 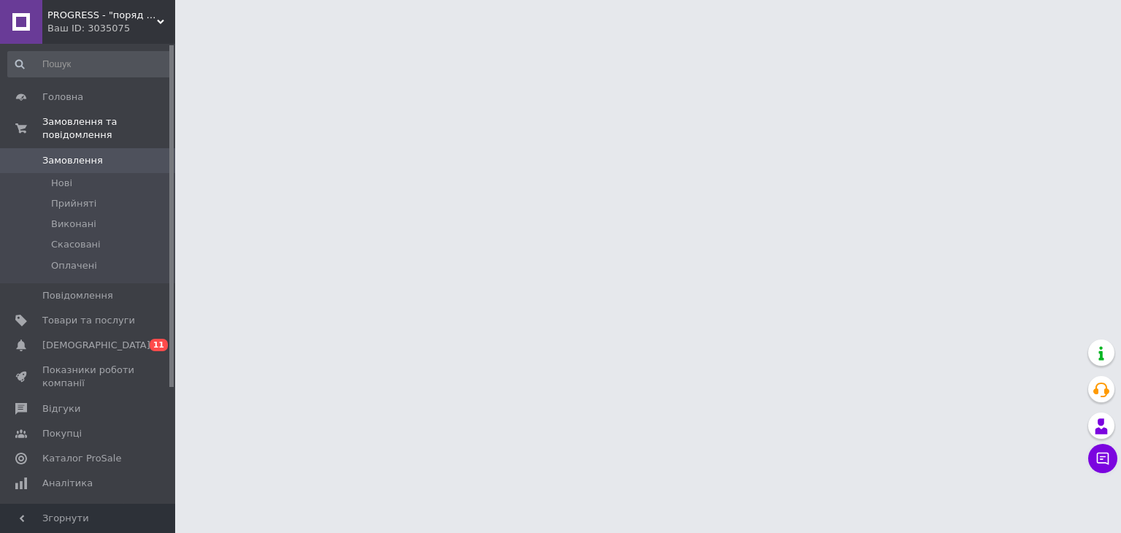 What do you see at coordinates (77, 295) in the screenshot?
I see `span: Повідомлення` at bounding box center [77, 295].